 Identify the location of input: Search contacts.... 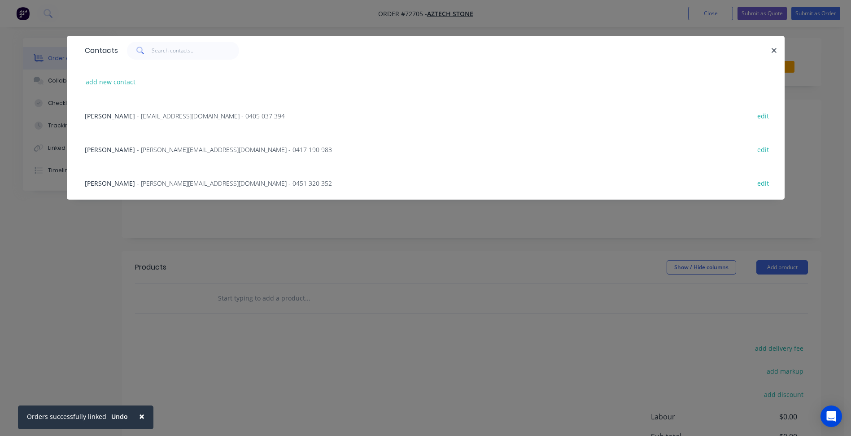
(195, 51).